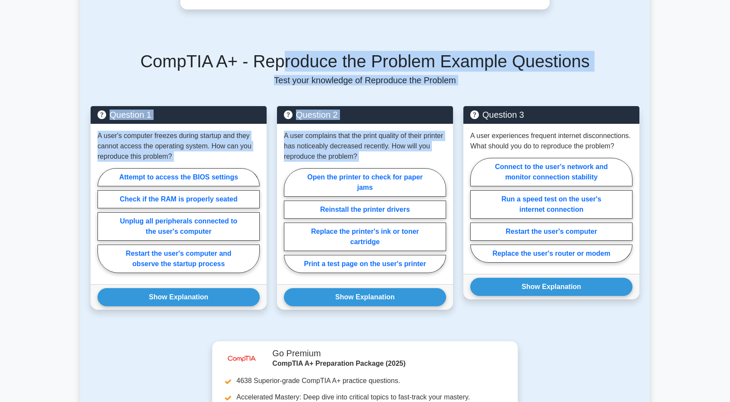 This screenshot has height=402, width=730. I want to click on p: A user's computer freezes during startup and they cannot access the operating system. How can you..., so click(178, 146).